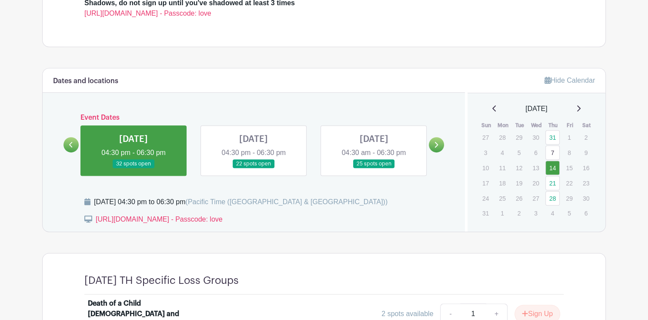 The height and width of the screenshot is (320, 648). I want to click on th: Fri, so click(569, 125).